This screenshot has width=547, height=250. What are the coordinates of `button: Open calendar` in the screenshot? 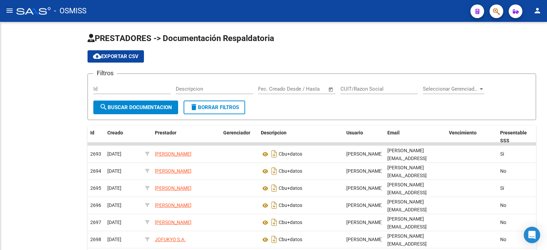 It's located at (331, 89).